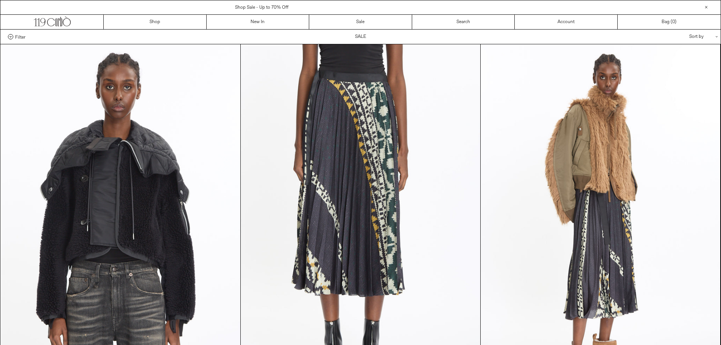 This screenshot has height=345, width=721. What do you see at coordinates (155, 22) in the screenshot?
I see `a: Shop` at bounding box center [155, 22].